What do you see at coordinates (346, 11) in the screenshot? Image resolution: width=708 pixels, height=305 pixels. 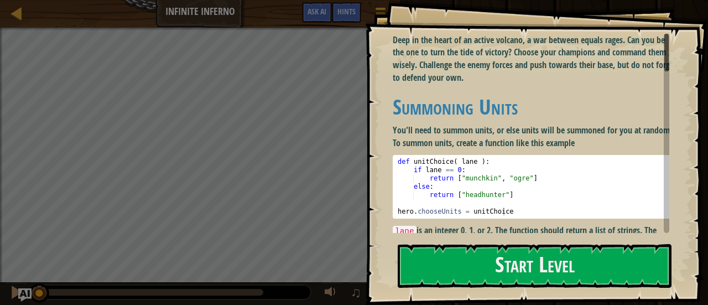 I see `span: Hints` at bounding box center [346, 11].